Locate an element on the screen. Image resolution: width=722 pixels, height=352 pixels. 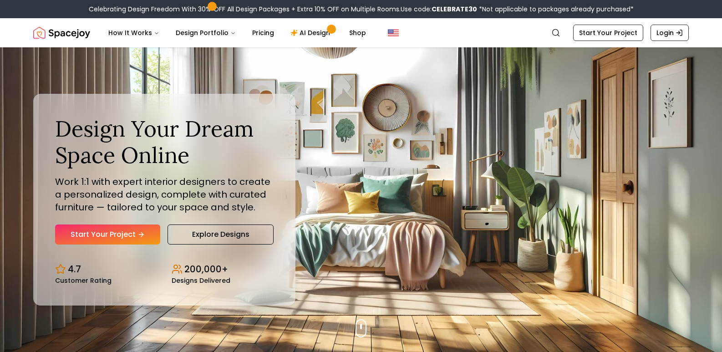
button: How It Works is located at coordinates (134, 33).